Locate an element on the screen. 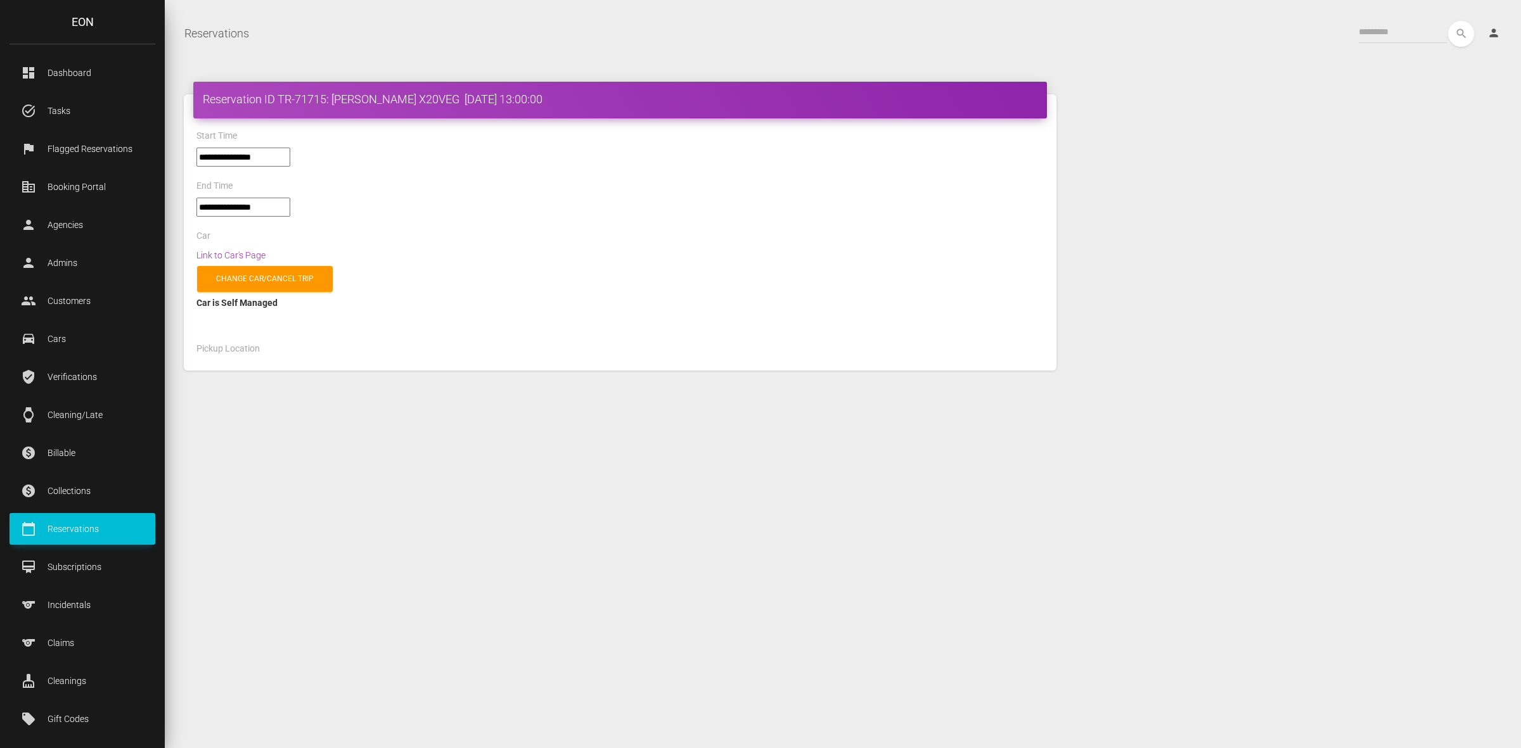  a: watch Cleaning/Late is located at coordinates (82, 415).